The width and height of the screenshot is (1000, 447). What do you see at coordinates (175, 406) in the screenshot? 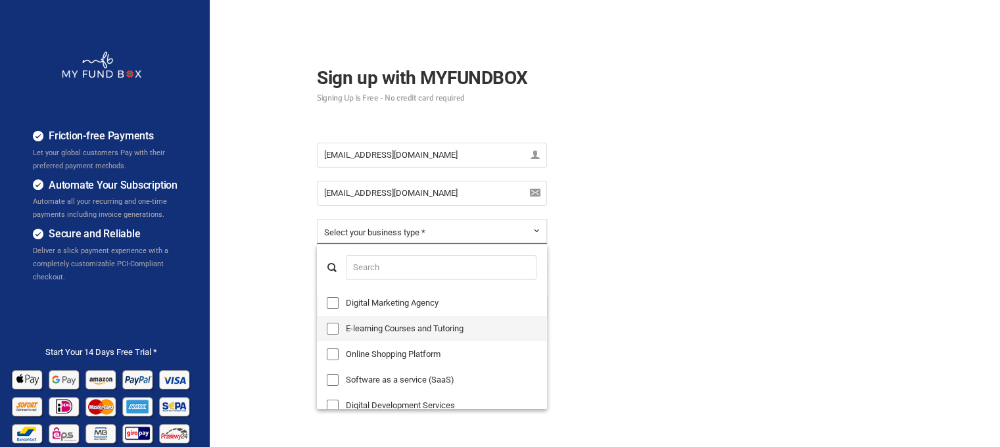
I see `img: sepa Pay` at bounding box center [175, 406].